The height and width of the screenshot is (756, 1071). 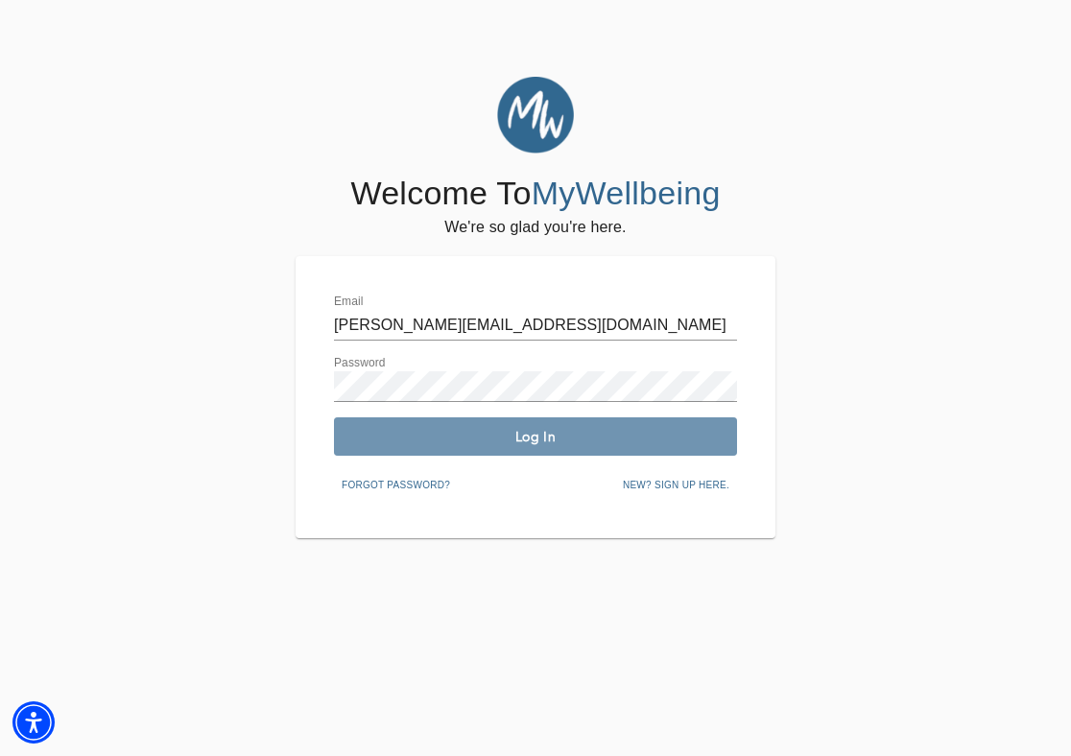 What do you see at coordinates (395, 484) in the screenshot?
I see `a: Forgot password?` at bounding box center [395, 484].